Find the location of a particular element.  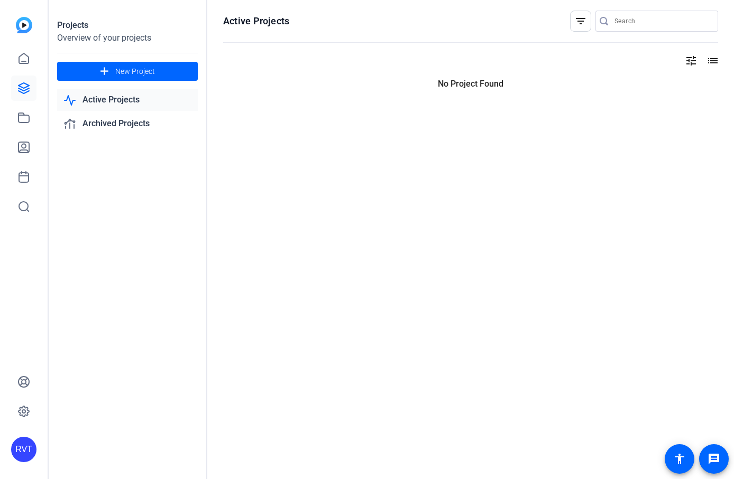

mat-icon: tune is located at coordinates (691, 61).